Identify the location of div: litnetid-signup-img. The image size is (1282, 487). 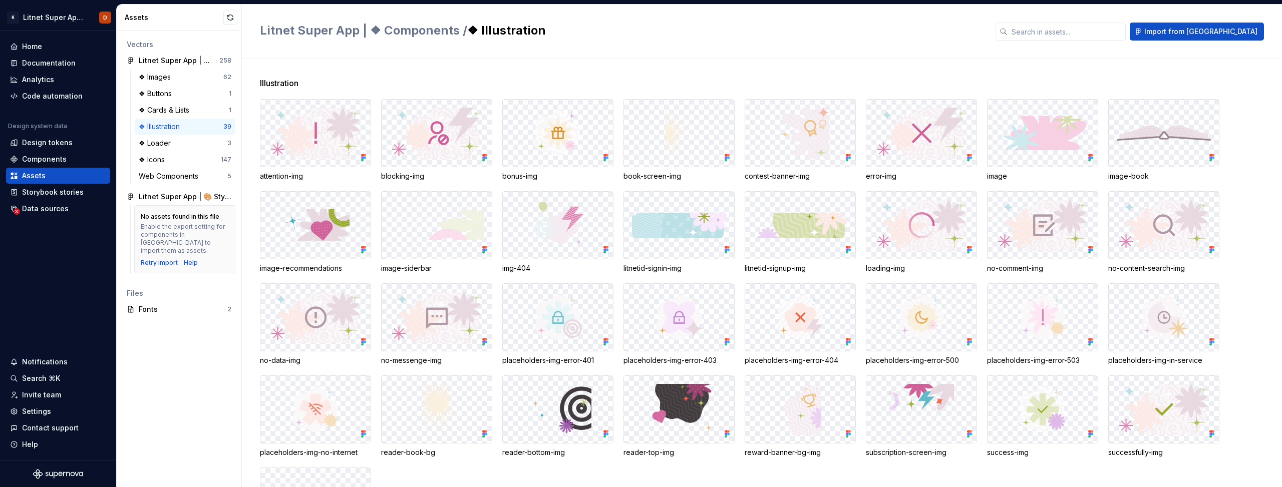
(800, 268).